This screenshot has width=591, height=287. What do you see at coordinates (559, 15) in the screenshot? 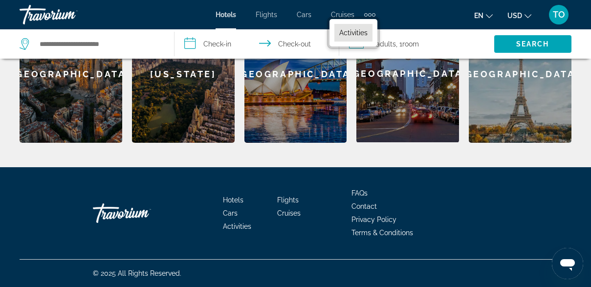
I see `button: User Menu` at bounding box center [559, 15].